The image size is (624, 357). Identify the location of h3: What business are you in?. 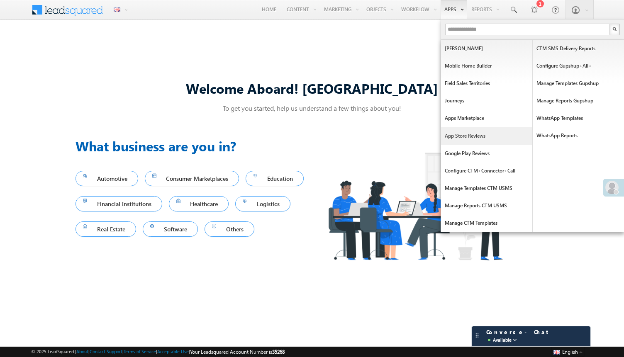
(194, 146).